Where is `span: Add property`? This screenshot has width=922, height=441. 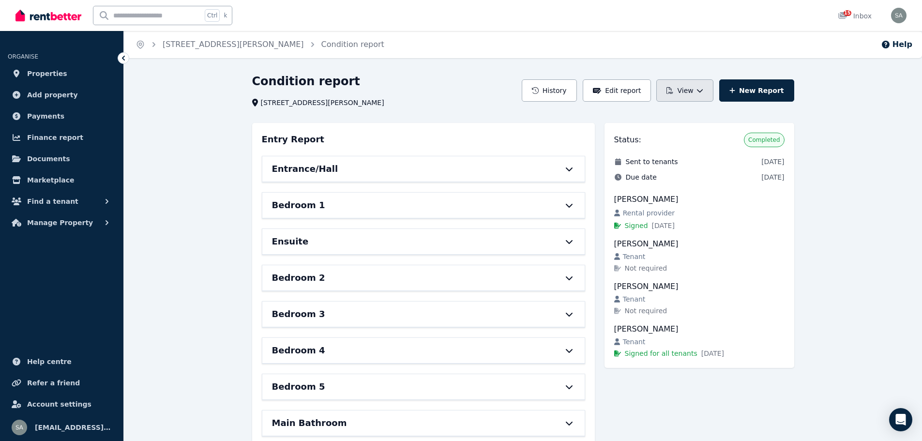 span: Add property is located at coordinates (52, 95).